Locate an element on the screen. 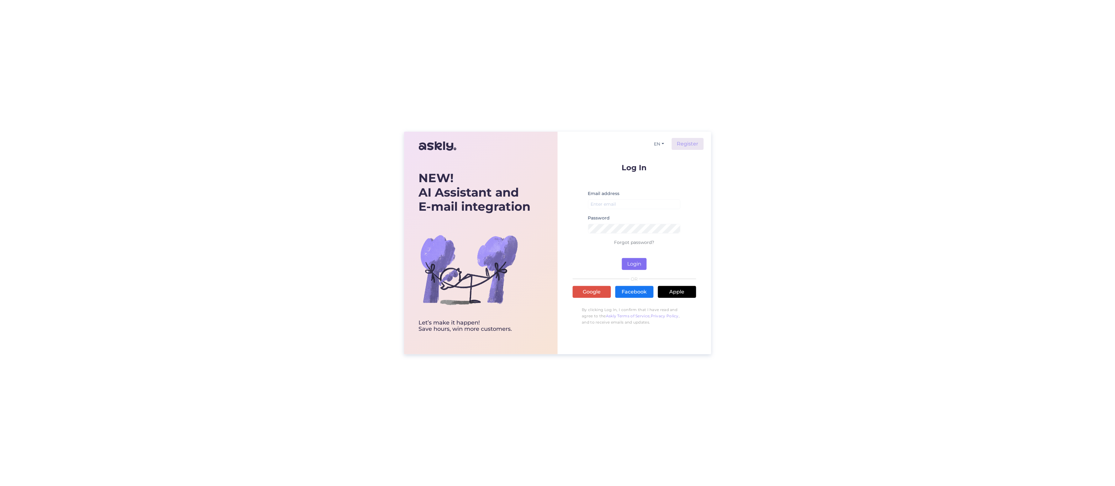  div: AI Assistant and E-mail integration is located at coordinates (475, 192).